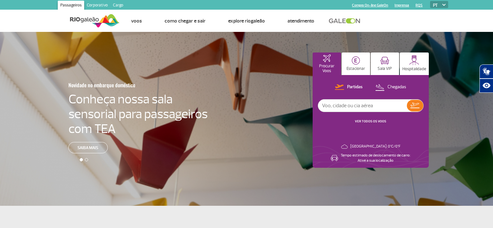 The width and height of the screenshot is (493, 228). I want to click on a: Compra On-line GaleOn, so click(370, 5).